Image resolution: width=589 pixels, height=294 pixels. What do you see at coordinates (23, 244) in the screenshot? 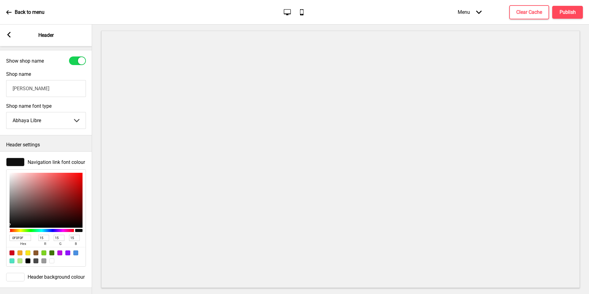
I see `span: hex` at bounding box center [23, 244].